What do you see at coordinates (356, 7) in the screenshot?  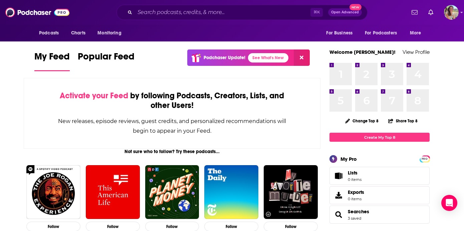 I see `span: New` at bounding box center [356, 7].